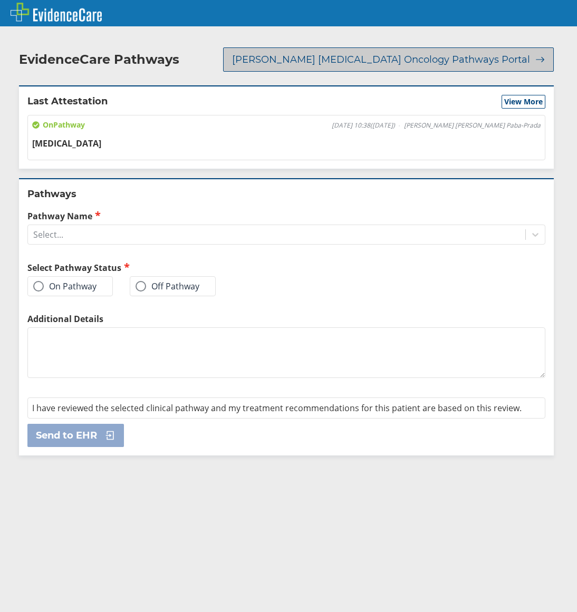 The width and height of the screenshot is (577, 612). I want to click on button: View More, so click(523, 102).